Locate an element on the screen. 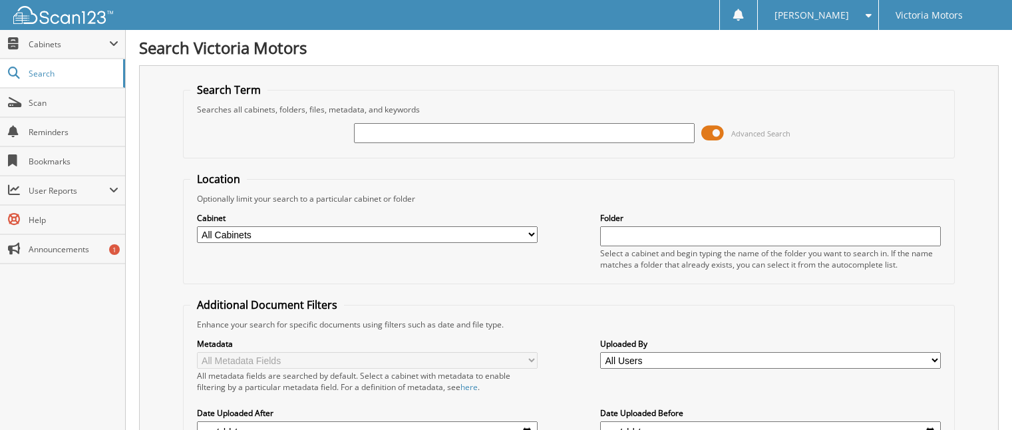 This screenshot has height=430, width=1012. div: Optionally limit your search to a particular cabinet or folder is located at coordinates (569, 198).